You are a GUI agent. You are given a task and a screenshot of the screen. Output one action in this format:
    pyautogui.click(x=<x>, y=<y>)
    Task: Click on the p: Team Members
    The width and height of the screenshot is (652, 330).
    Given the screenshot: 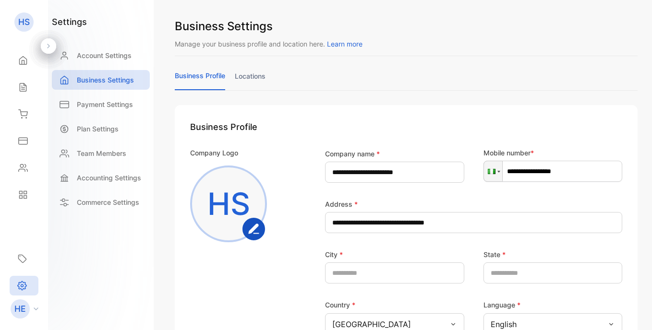 What is the action you would take?
    pyautogui.click(x=101, y=153)
    